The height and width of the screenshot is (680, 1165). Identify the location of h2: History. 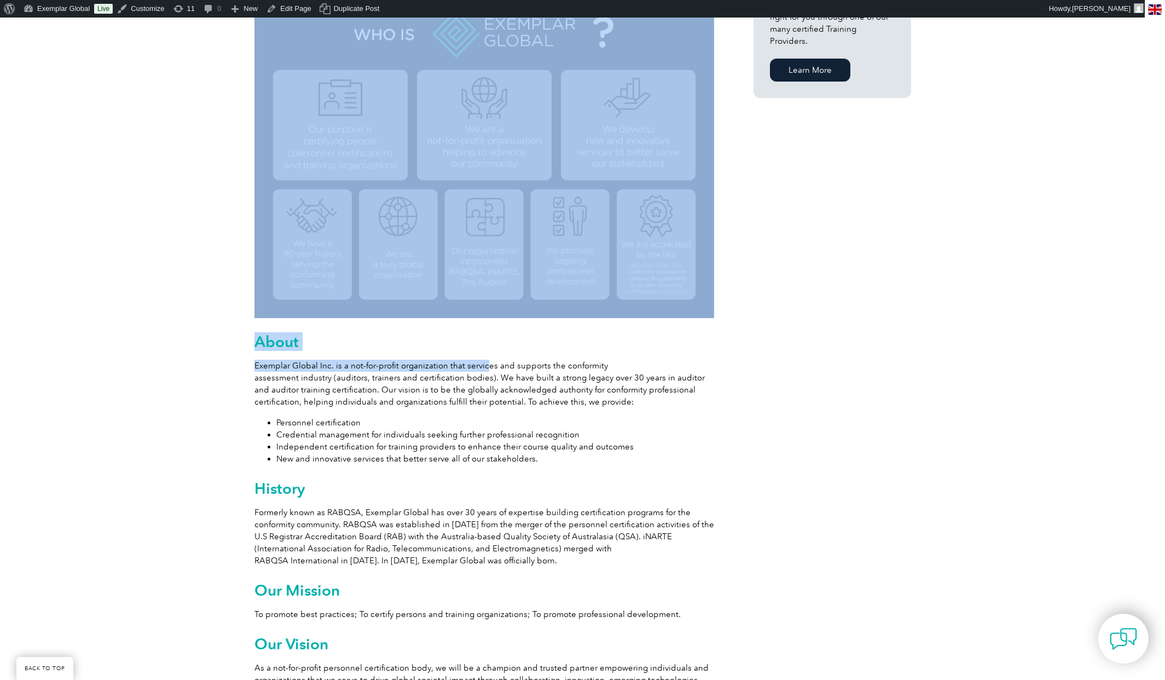
(484, 488).